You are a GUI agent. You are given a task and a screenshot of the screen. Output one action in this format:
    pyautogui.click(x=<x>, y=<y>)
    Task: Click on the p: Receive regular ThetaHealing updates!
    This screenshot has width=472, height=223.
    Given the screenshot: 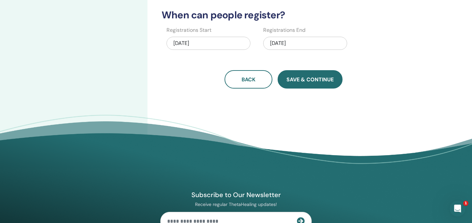 What is the action you would take?
    pyautogui.click(x=236, y=204)
    